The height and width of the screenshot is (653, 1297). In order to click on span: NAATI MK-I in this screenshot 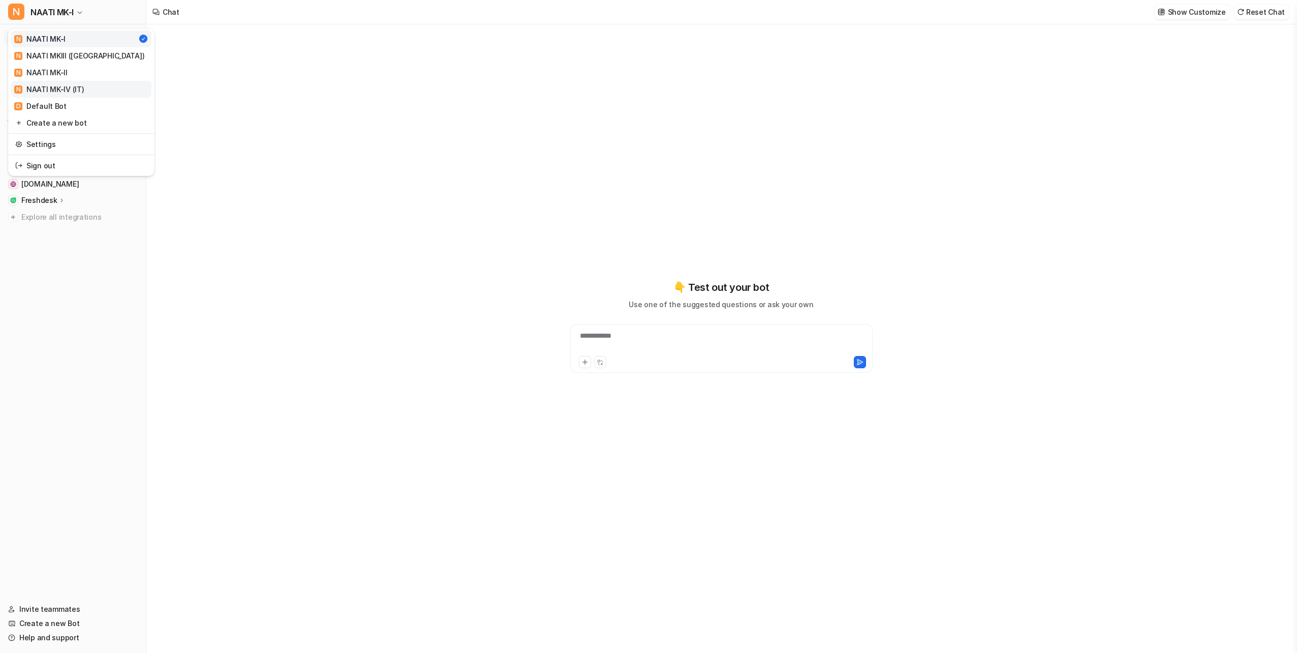, I will do `click(52, 12)`.